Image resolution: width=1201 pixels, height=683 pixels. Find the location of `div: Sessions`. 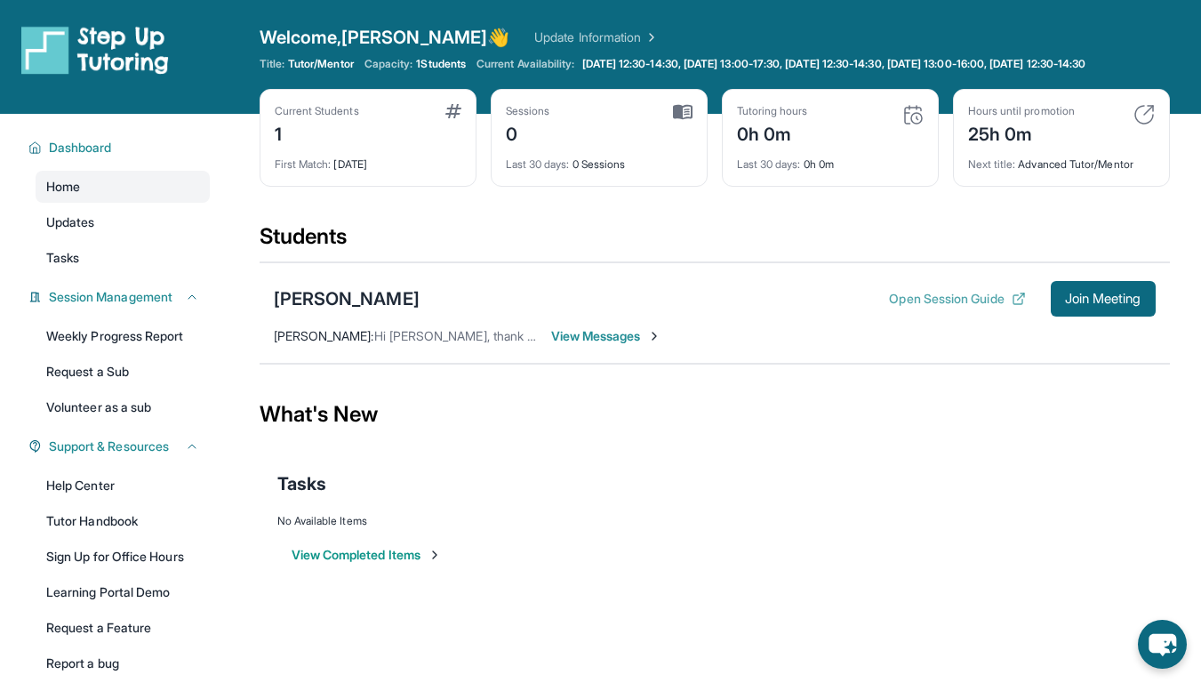

div: Sessions is located at coordinates (528, 111).